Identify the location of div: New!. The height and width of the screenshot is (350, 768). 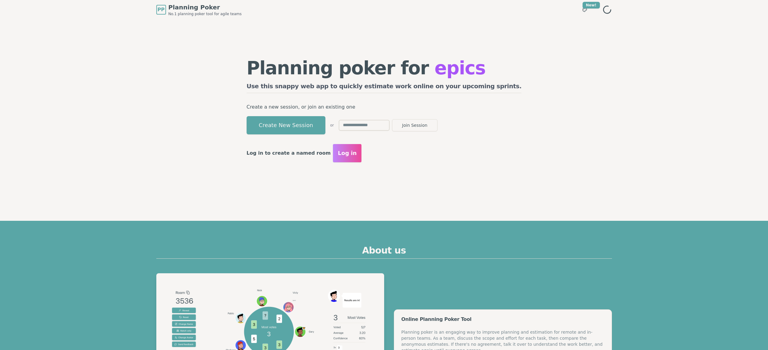
(591, 5).